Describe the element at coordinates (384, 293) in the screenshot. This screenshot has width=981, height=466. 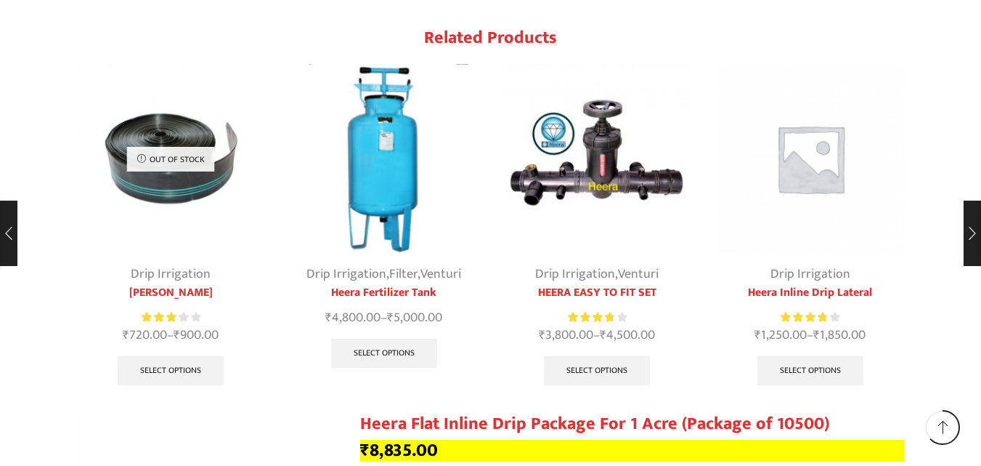
I see `a: Heera Fertilizer Tank` at that location.